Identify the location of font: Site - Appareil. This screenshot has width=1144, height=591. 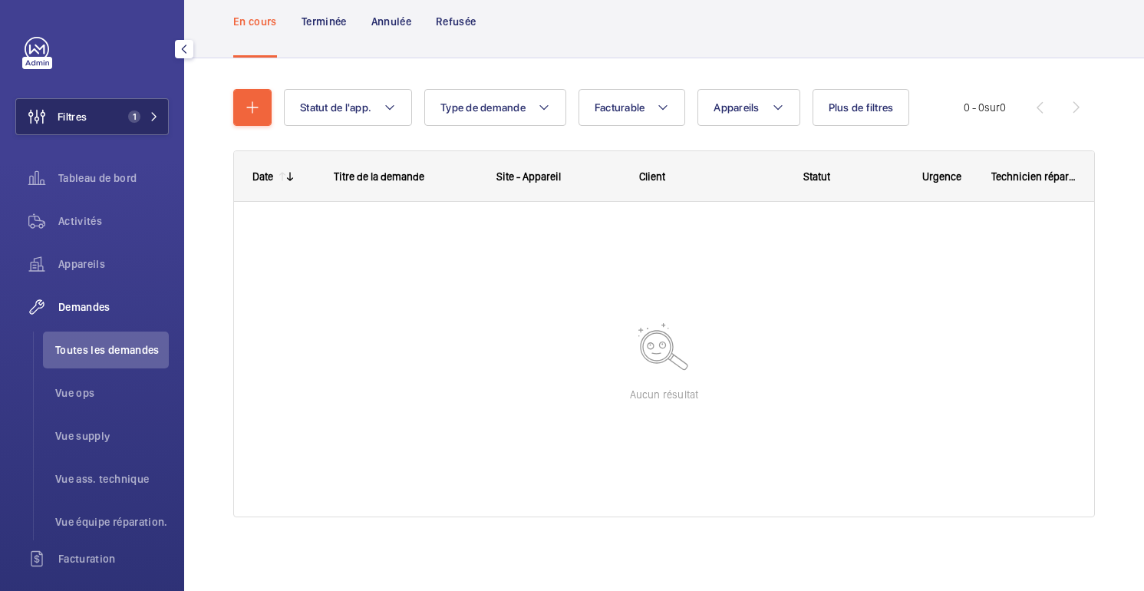
(529, 176).